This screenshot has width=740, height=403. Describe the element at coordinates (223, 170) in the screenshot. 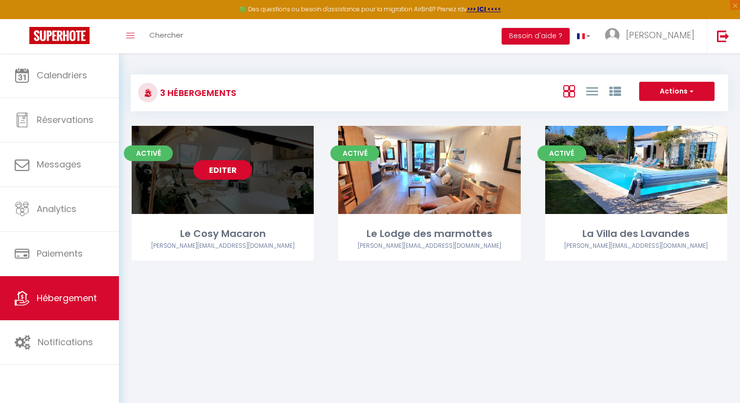

I see `a: Editer` at that location.